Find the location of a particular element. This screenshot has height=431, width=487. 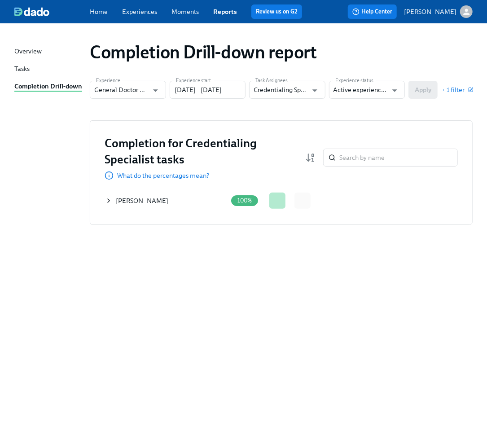

span: + 1 filter is located at coordinates (457, 90).